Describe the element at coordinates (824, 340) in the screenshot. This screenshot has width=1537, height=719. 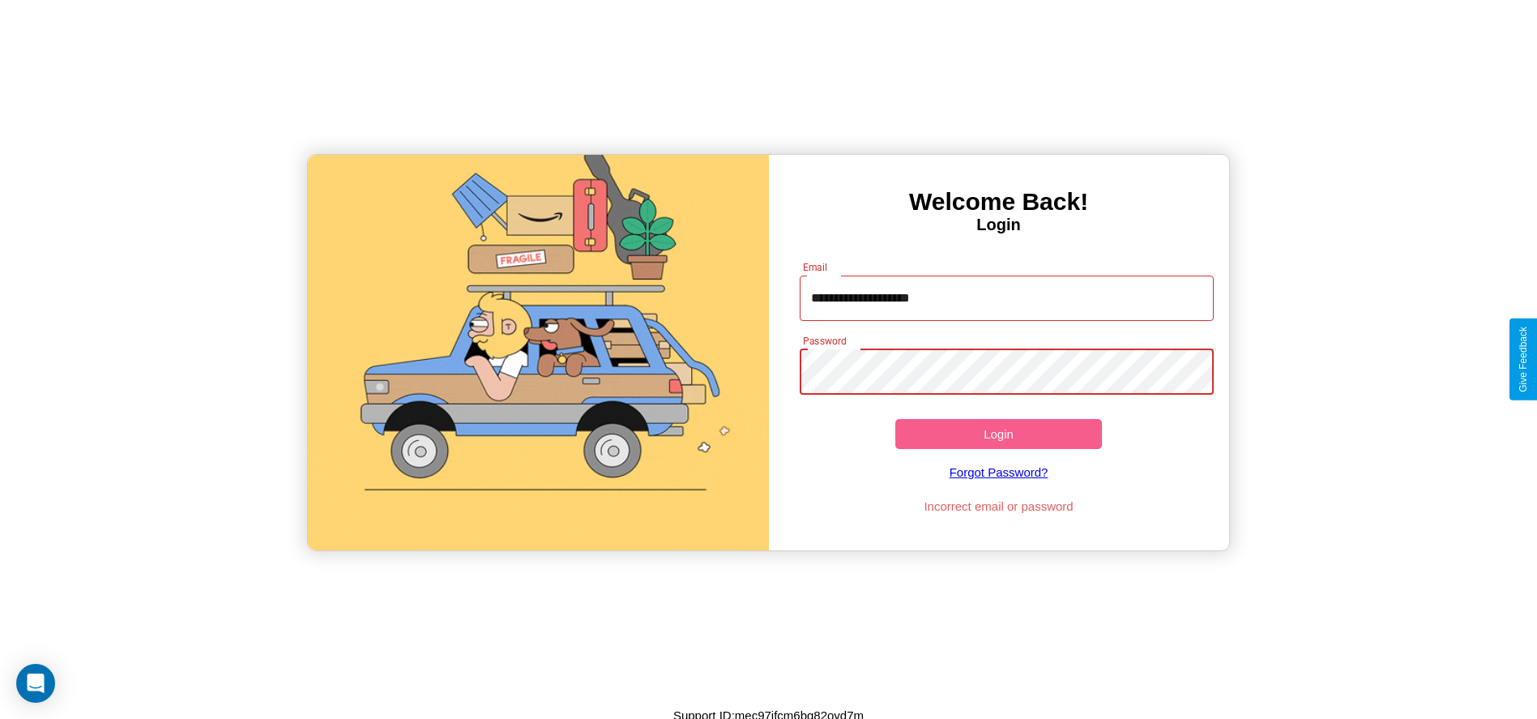
I see `label: Password` at that location.